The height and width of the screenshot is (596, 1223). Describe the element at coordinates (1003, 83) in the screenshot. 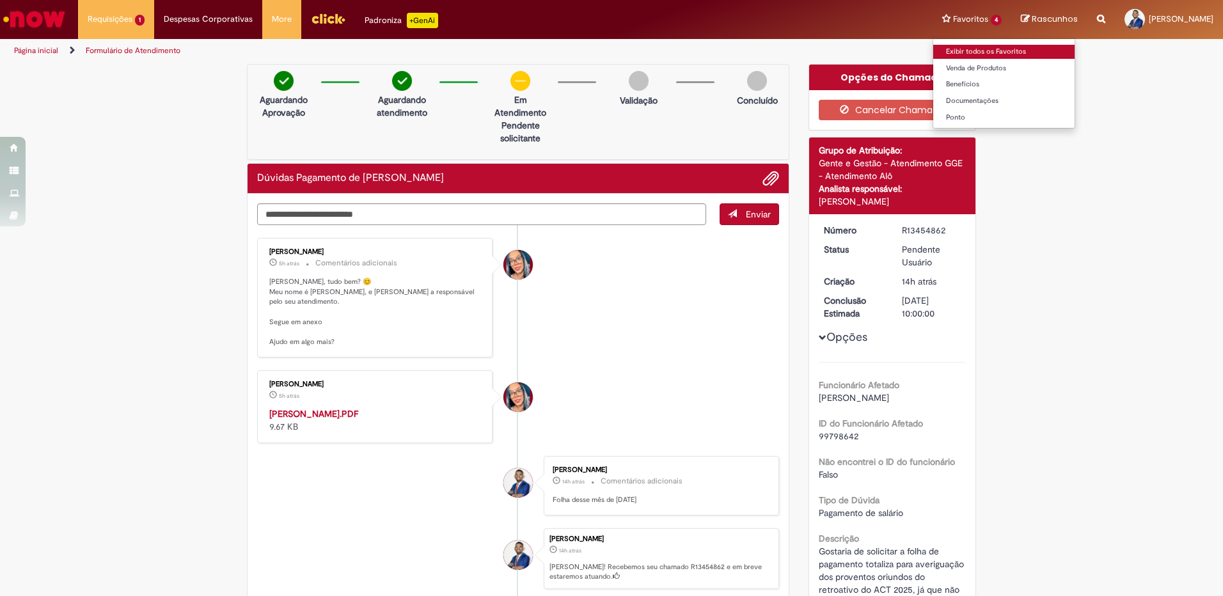

I see `ul: Favoritos` at that location.